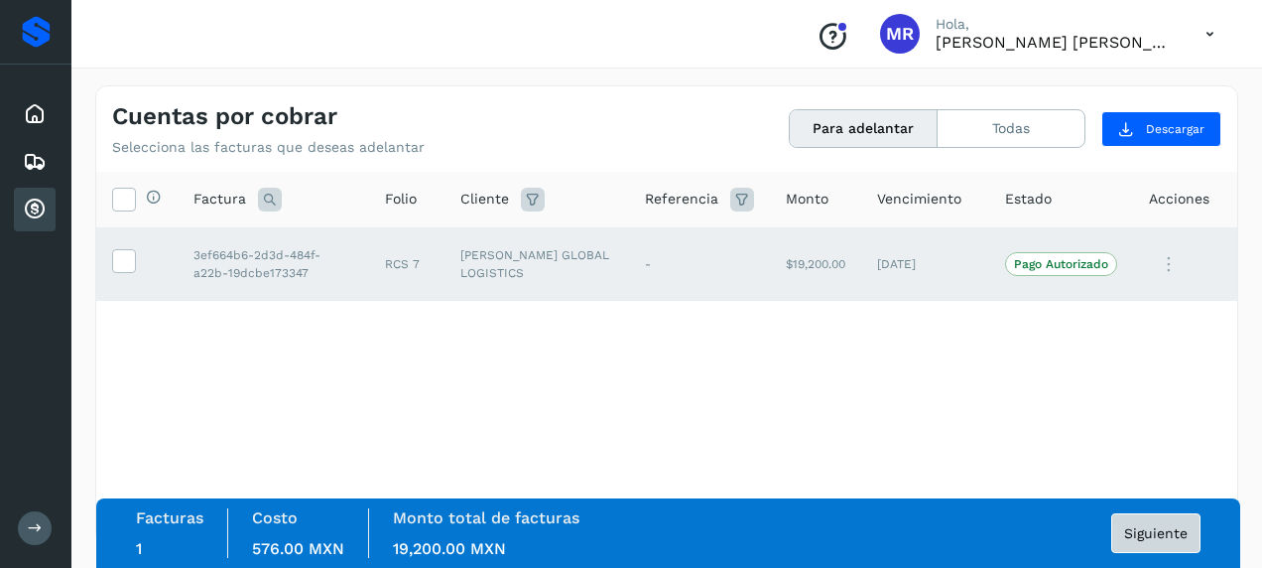 This screenshot has width=1262, height=568. Describe the element at coordinates (1156, 533) in the screenshot. I see `span: Siguiente` at that location.